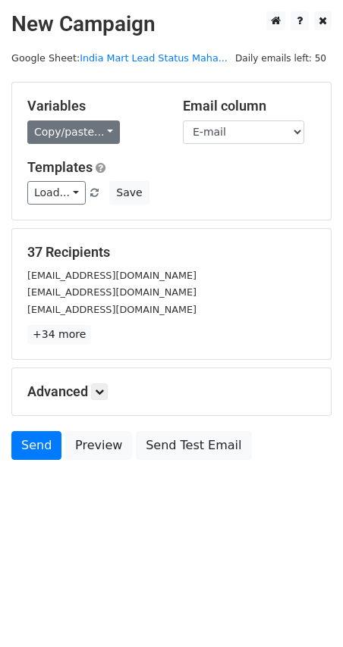 The height and width of the screenshot is (647, 343). Describe the element at coordinates (119, 58) in the screenshot. I see `small: Google Sheet:` at that location.